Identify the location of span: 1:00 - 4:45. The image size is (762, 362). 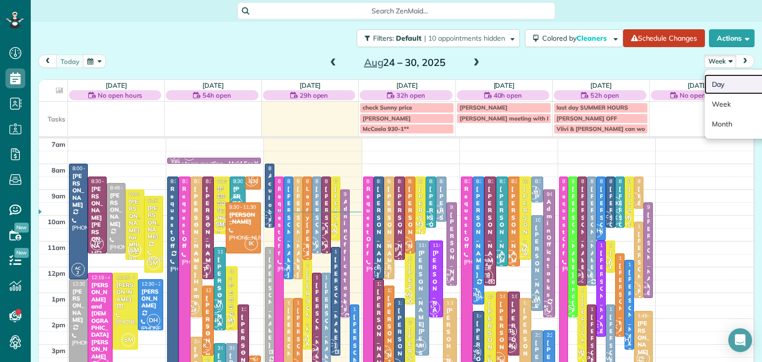
(499, 296).